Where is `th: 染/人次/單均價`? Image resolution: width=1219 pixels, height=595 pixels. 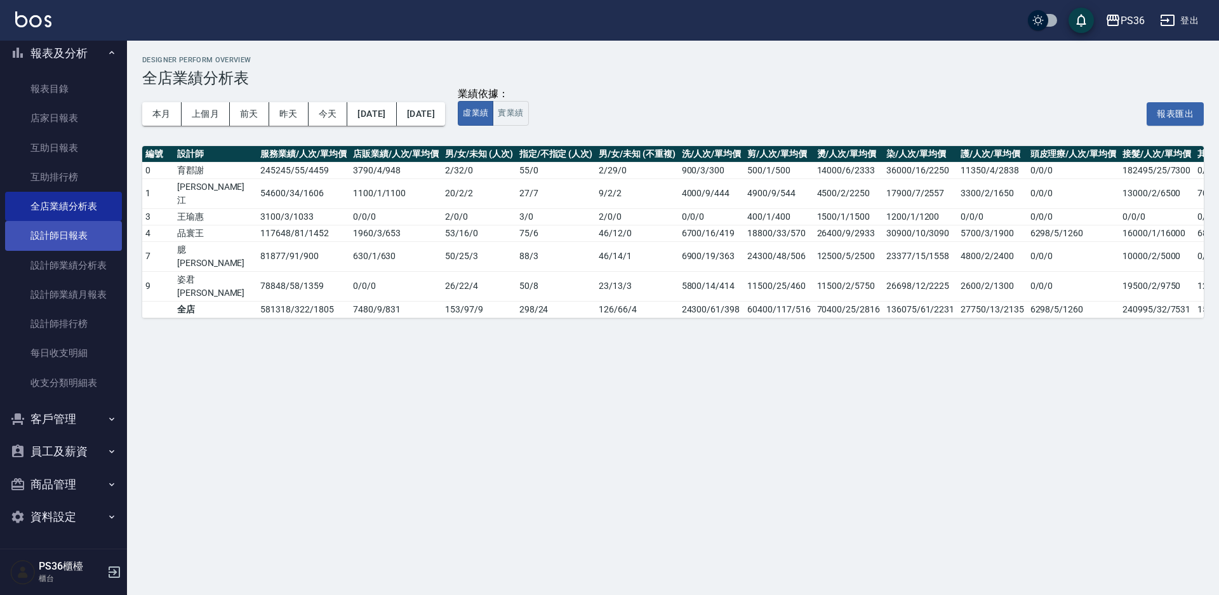 th: 染/人次/單均價 is located at coordinates (920, 154).